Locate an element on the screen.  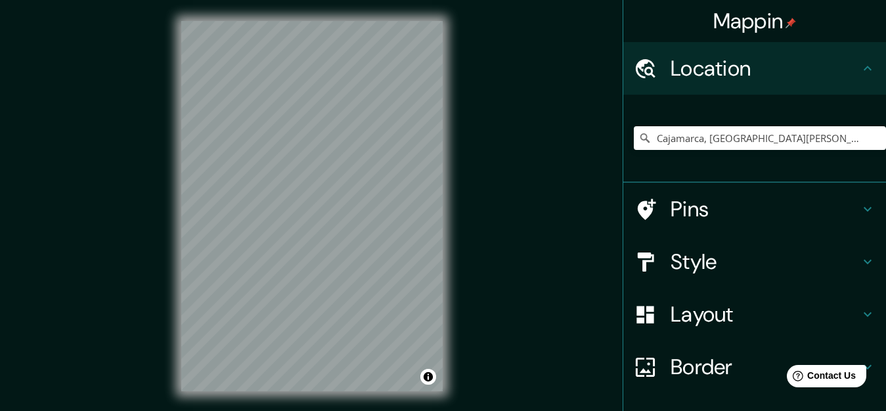
input: Pick your city or area is located at coordinates (760, 138).